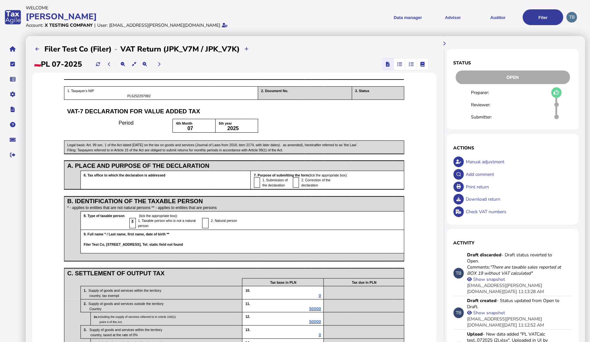 This screenshot has height=342, width=590. What do you see at coordinates (224, 220) in the screenshot?
I see `span: 2. Natural person` at bounding box center [224, 220].